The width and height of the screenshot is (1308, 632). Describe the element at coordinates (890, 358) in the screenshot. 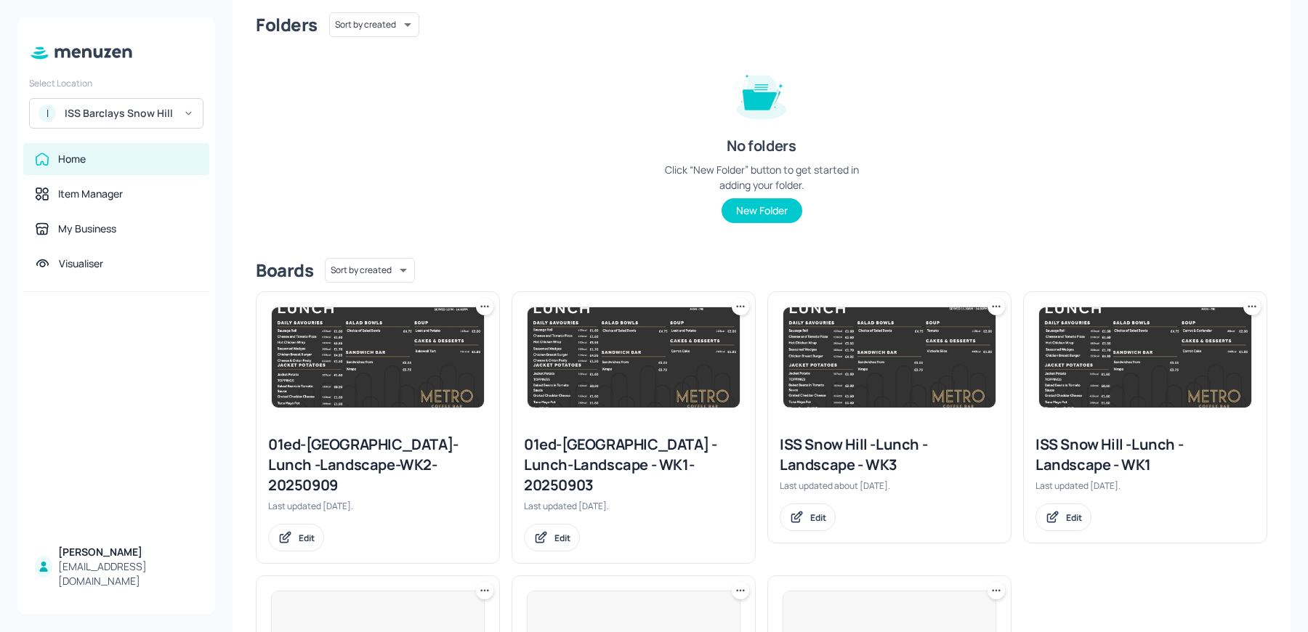

I see `img: 2025-07-17-1752747952954nr4ulqw61e.jpeg` at that location.